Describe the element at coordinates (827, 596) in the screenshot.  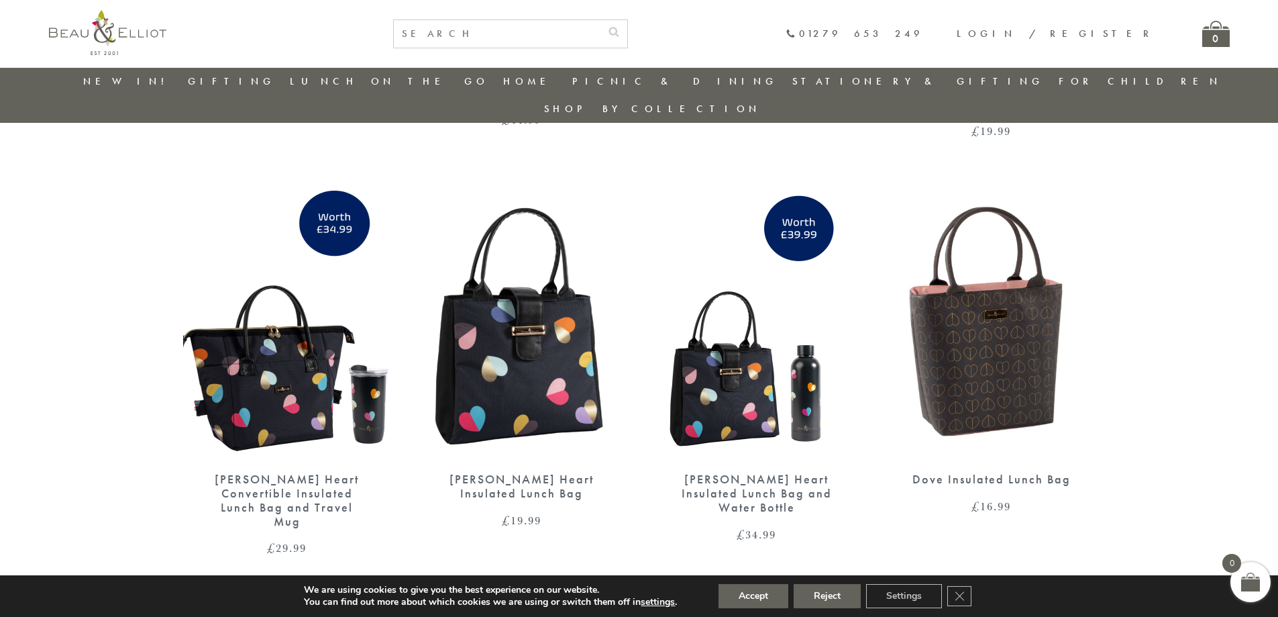
I see `button: Reject` at that location.